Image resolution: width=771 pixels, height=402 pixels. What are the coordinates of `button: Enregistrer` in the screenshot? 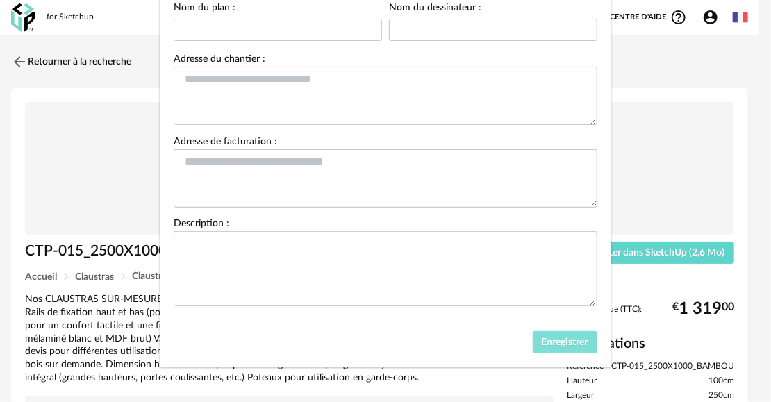 It's located at (566, 343).